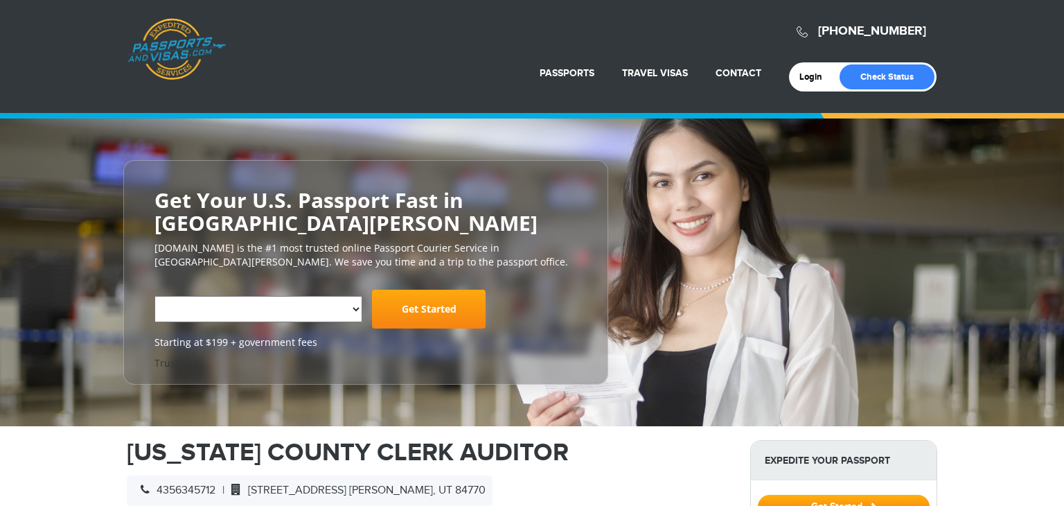 The image size is (1064, 506). What do you see at coordinates (844, 460) in the screenshot?
I see `strong: Expedite Your Passport` at bounding box center [844, 460].